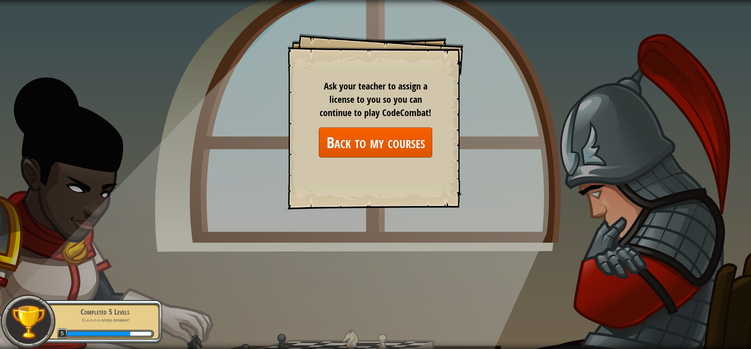 This screenshot has height=349, width=751. Describe the element at coordinates (375, 142) in the screenshot. I see `a: Back to my courses` at that location.